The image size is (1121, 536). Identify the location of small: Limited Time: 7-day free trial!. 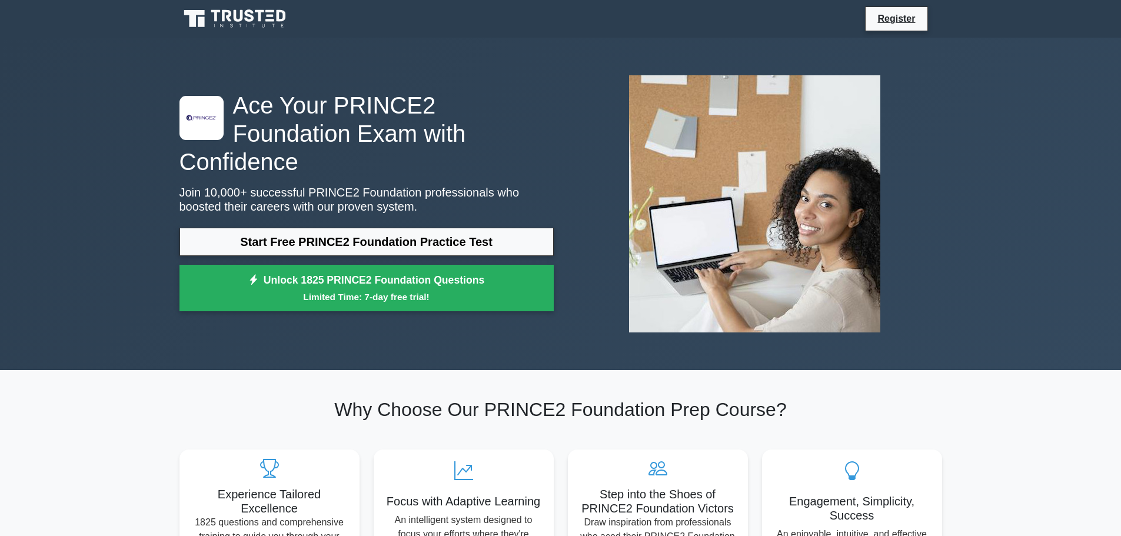
(367, 297).